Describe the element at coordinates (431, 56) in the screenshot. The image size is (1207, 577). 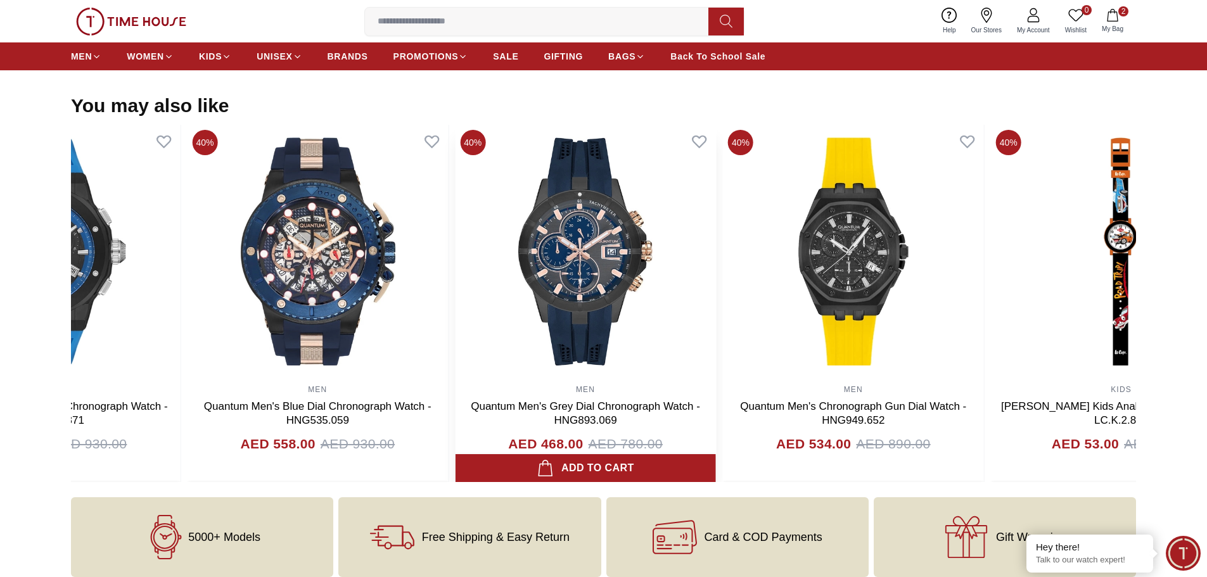
I see `a: PROMOTIONS` at that location.